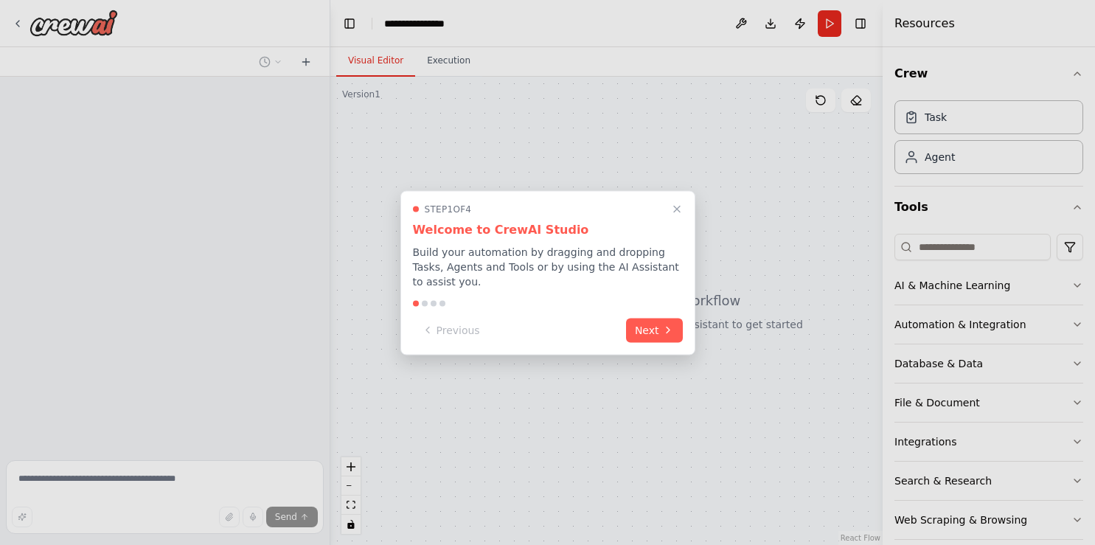  I want to click on h3: Welcome to CrewAI Studio, so click(548, 229).